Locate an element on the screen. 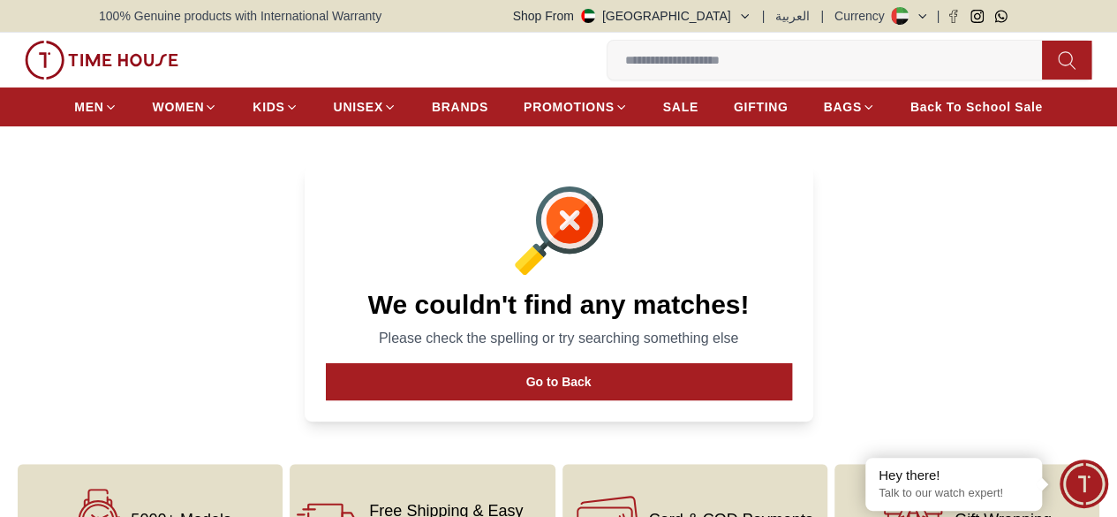 The height and width of the screenshot is (517, 1117). a: SALE is located at coordinates (681, 107).